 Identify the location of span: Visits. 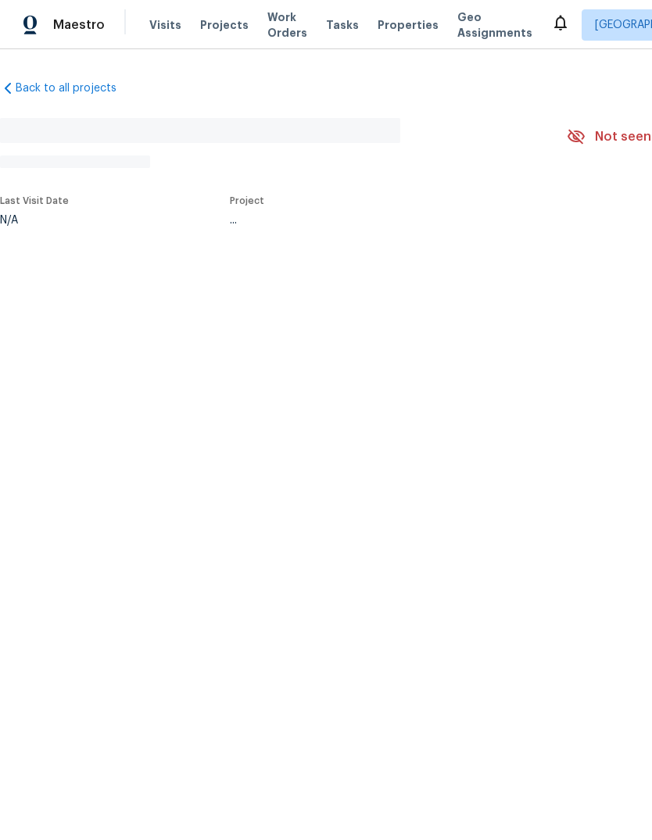
(165, 25).